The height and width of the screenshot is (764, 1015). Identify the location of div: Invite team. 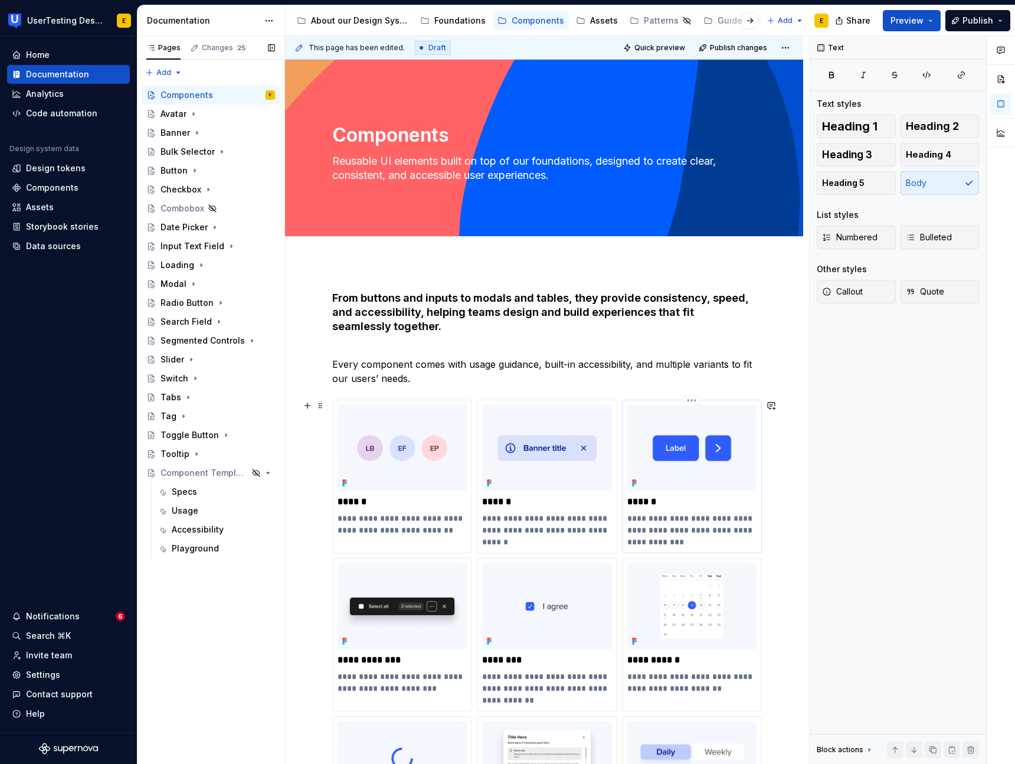
(49, 655).